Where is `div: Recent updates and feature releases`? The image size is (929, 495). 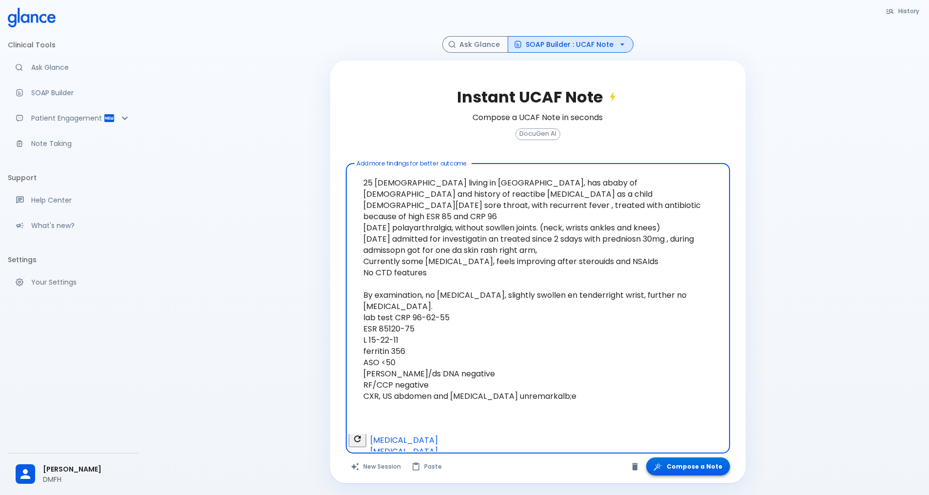 div: Recent updates and feature releases is located at coordinates (73, 225).